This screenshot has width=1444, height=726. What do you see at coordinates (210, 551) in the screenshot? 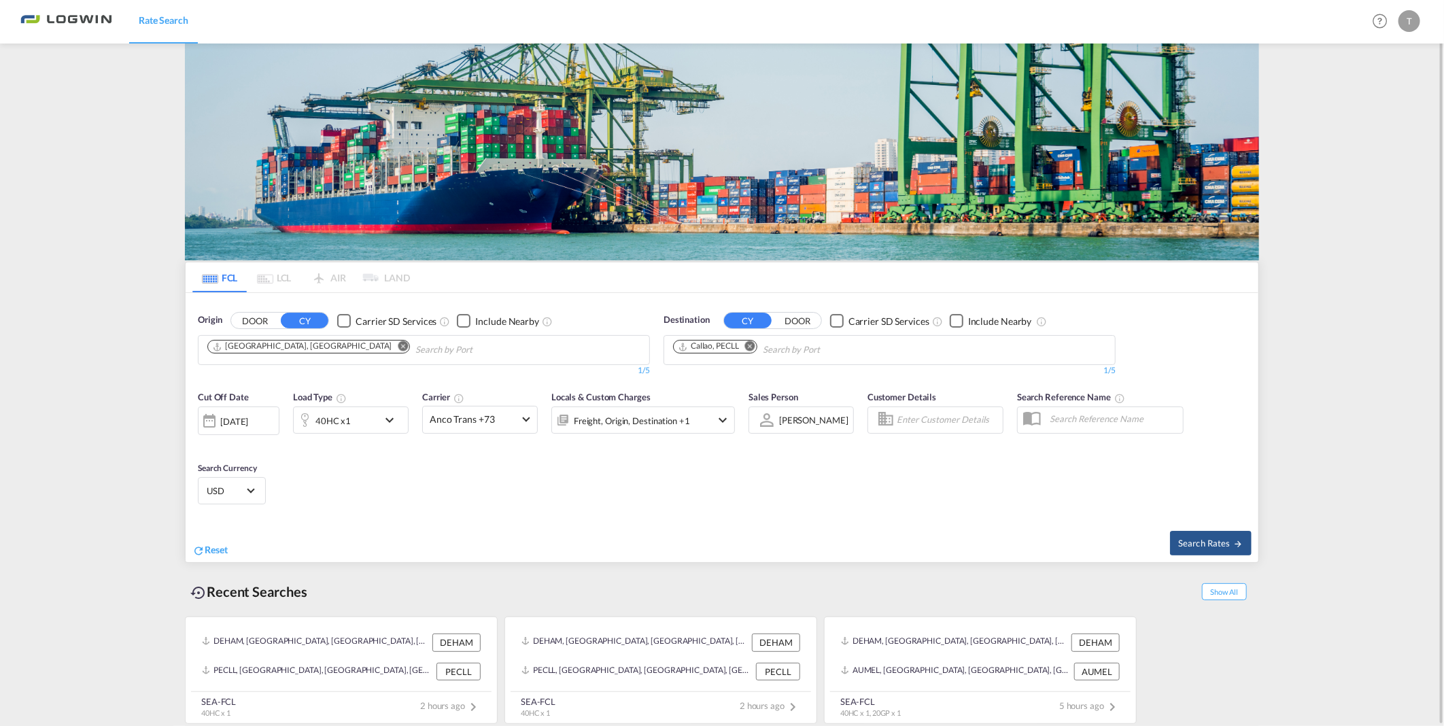
I see `div: icon-refreshReset` at bounding box center [210, 551].